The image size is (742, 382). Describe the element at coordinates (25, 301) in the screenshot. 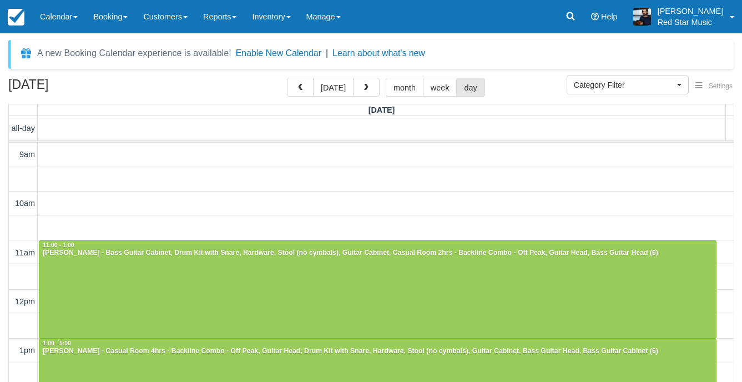

I see `span: 12pm` at that location.